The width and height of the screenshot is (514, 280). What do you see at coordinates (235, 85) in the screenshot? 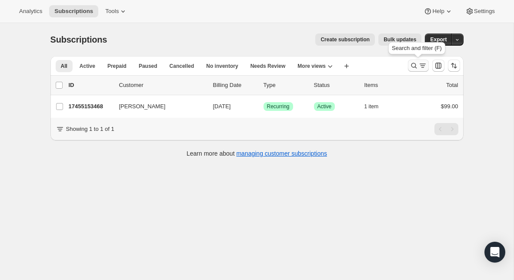
I see `p: Billing Date` at bounding box center [235, 85].